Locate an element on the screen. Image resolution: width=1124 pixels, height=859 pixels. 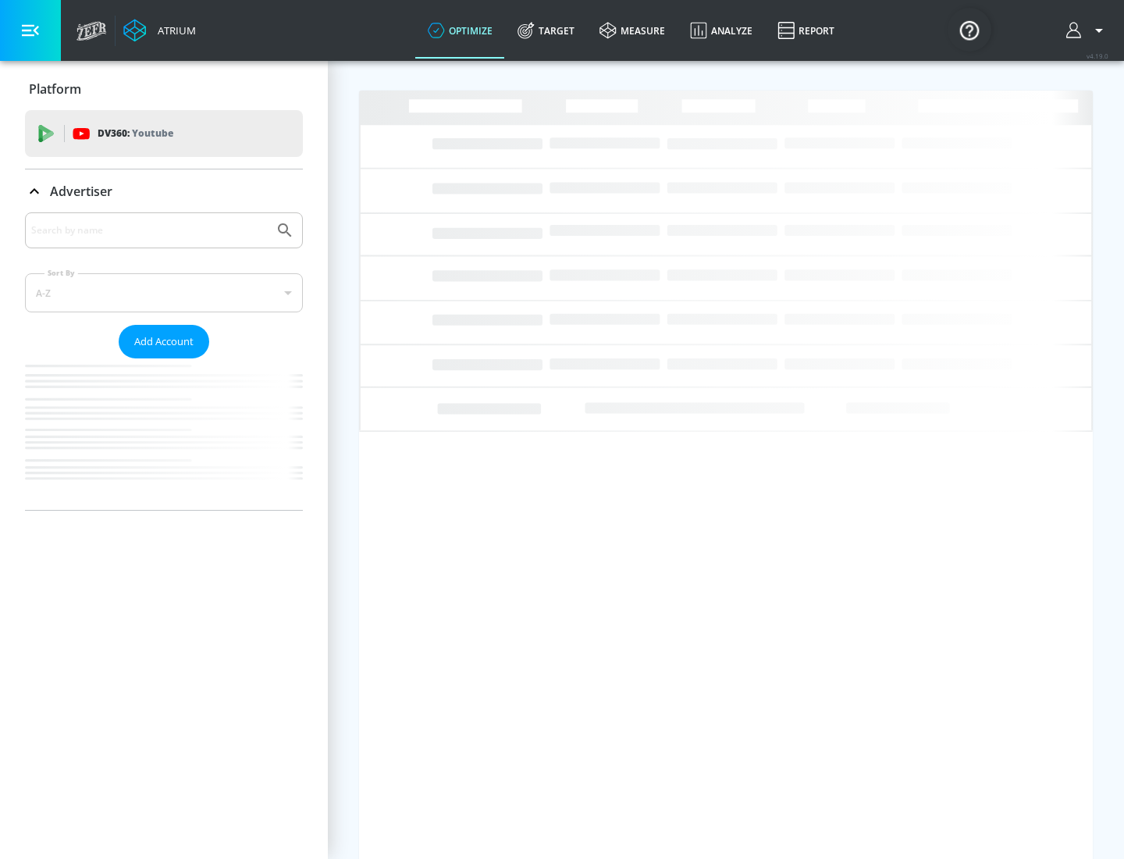
span: v 4.19.0 is located at coordinates (1098, 55).